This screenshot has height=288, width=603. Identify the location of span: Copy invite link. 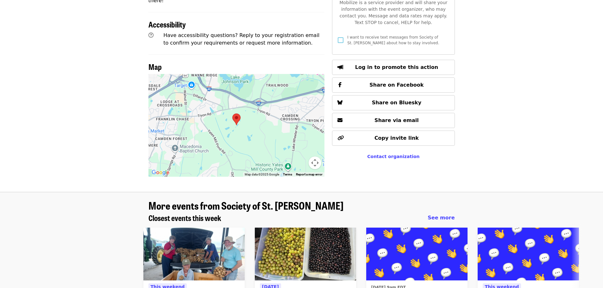
(396, 138).